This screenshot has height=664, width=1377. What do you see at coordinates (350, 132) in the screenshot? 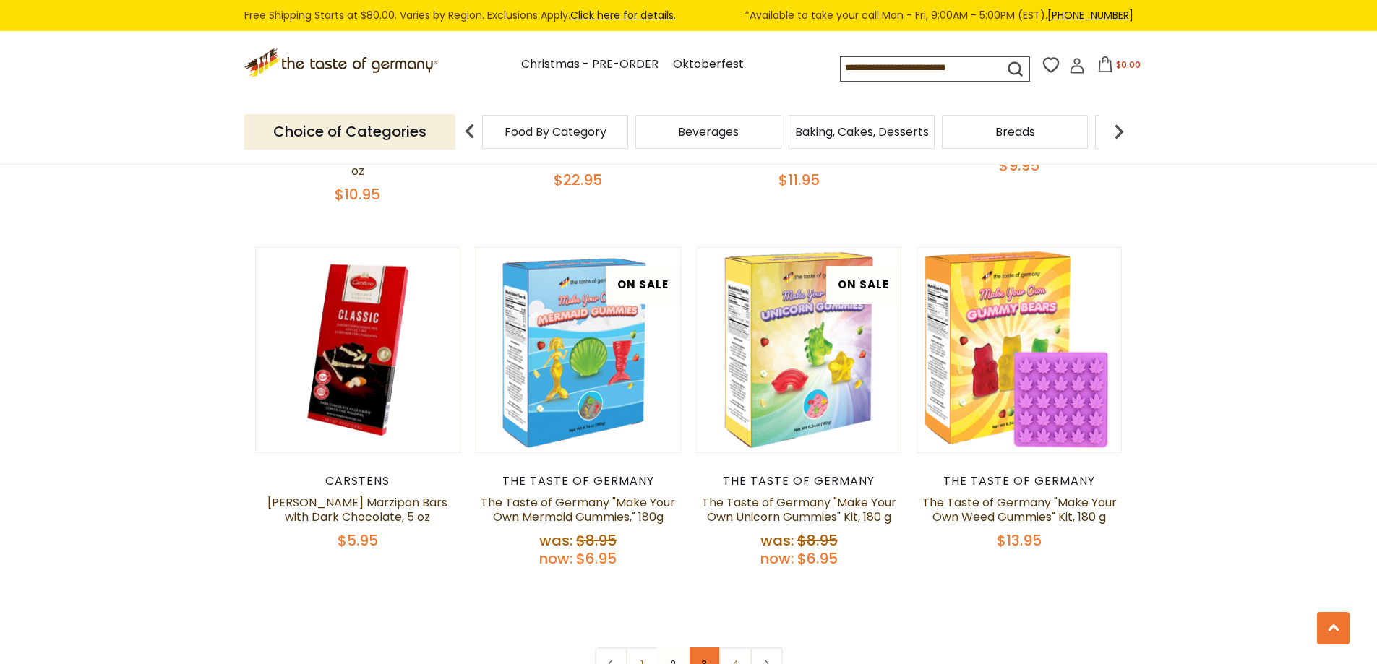
I see `p: Choice of Categories` at bounding box center [350, 132].